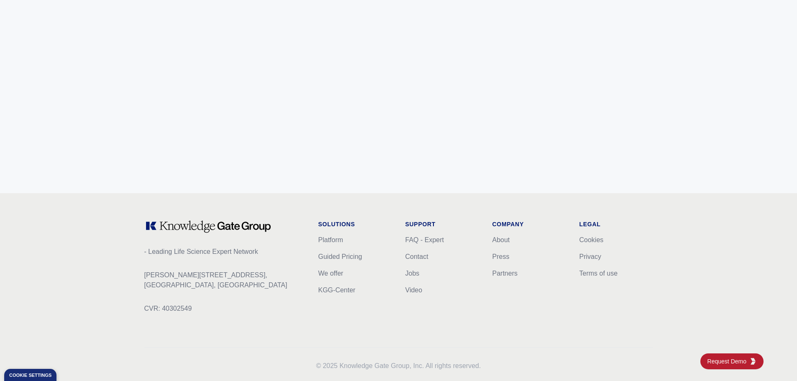  Describe the element at coordinates (500, 256) in the screenshot. I see `a: Press` at that location.